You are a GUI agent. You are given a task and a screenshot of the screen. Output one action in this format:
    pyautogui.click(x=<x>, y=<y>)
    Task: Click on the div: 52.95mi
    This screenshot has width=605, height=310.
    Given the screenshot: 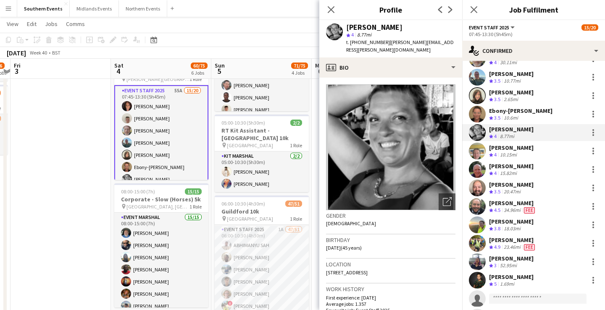 What is the action you would take?
    pyautogui.click(x=508, y=266)
    